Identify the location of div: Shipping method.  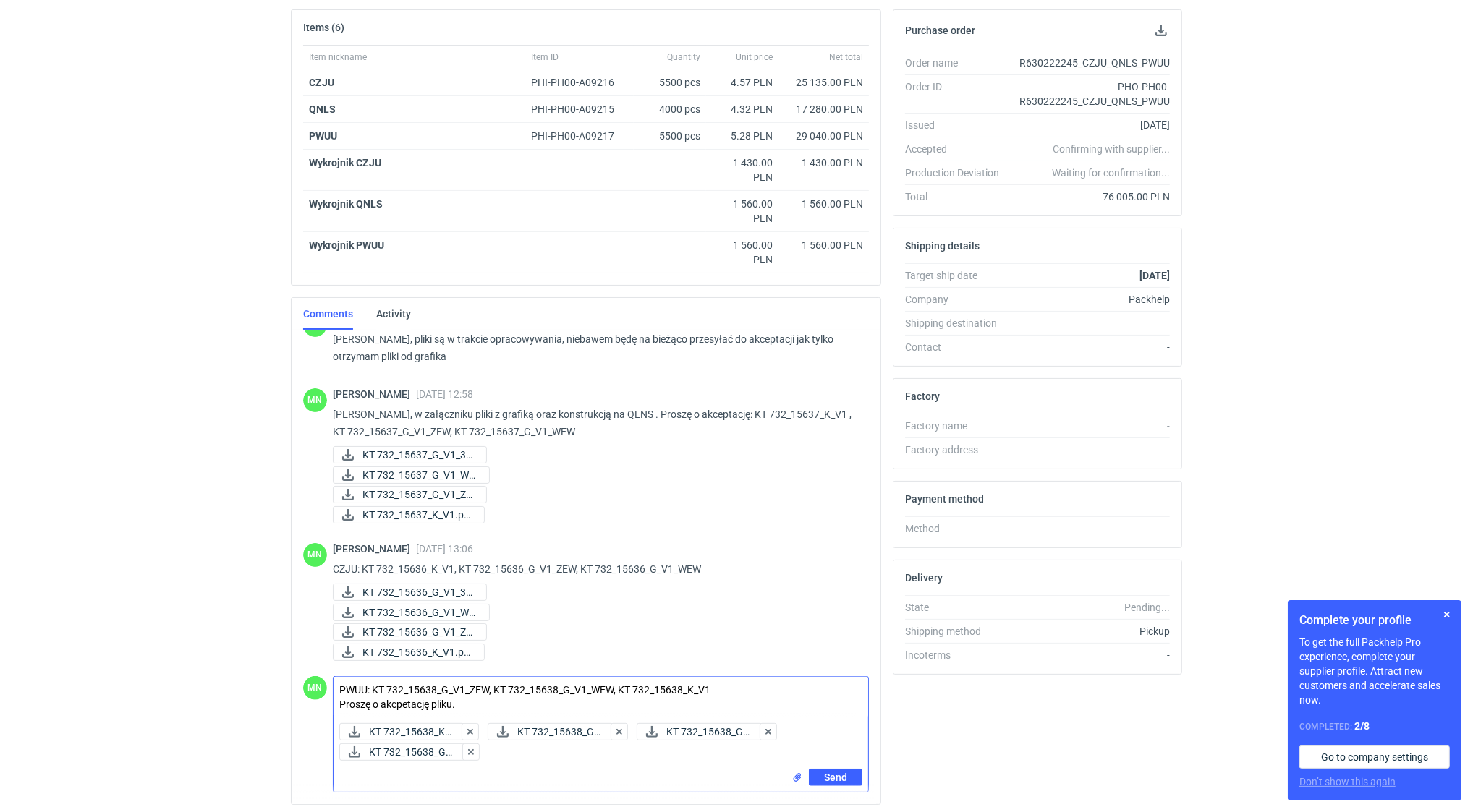
(958, 631).